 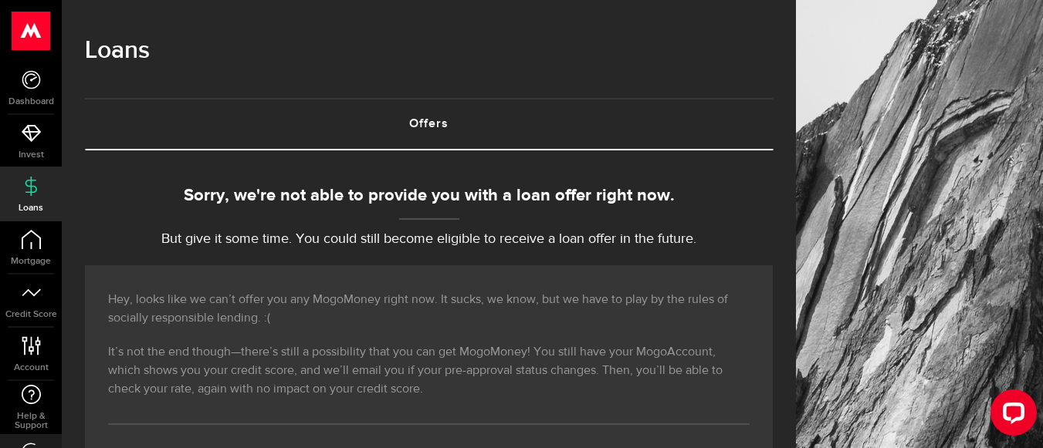 What do you see at coordinates (428, 309) in the screenshot?
I see `p: Hey, looks like we can’t offer you any MogoMoney right now. It sucks, we know, but we have to pla...` at bounding box center [428, 309].